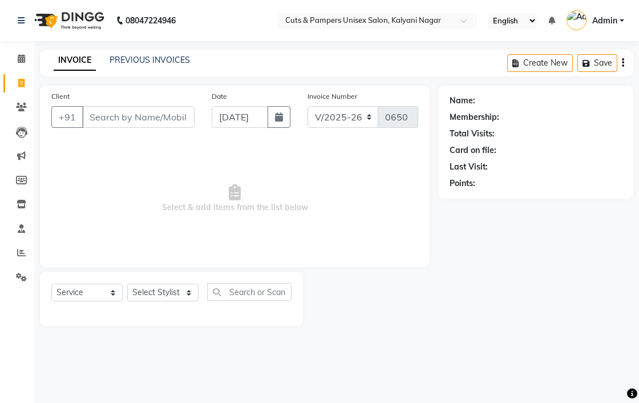 This screenshot has height=403, width=639. I want to click on label: Invoice Number, so click(332, 96).